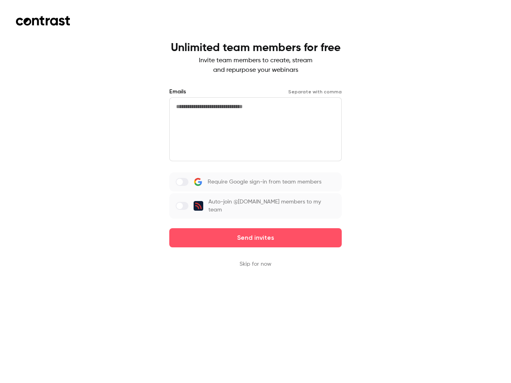 The width and height of the screenshot is (511, 383). I want to click on button: Send invites, so click(256, 238).